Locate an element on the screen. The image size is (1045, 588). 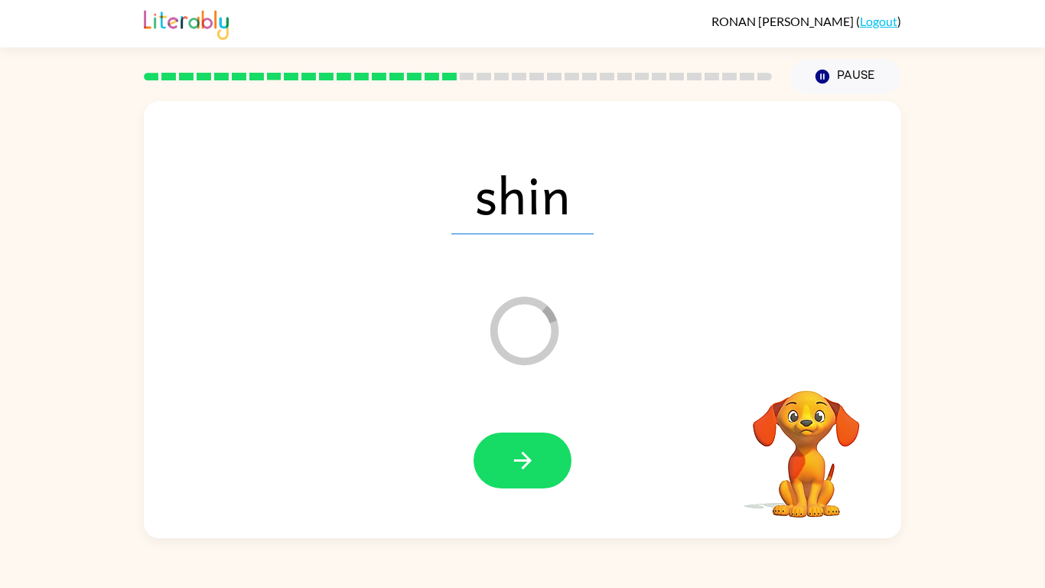
button: Pause is located at coordinates (846, 77).